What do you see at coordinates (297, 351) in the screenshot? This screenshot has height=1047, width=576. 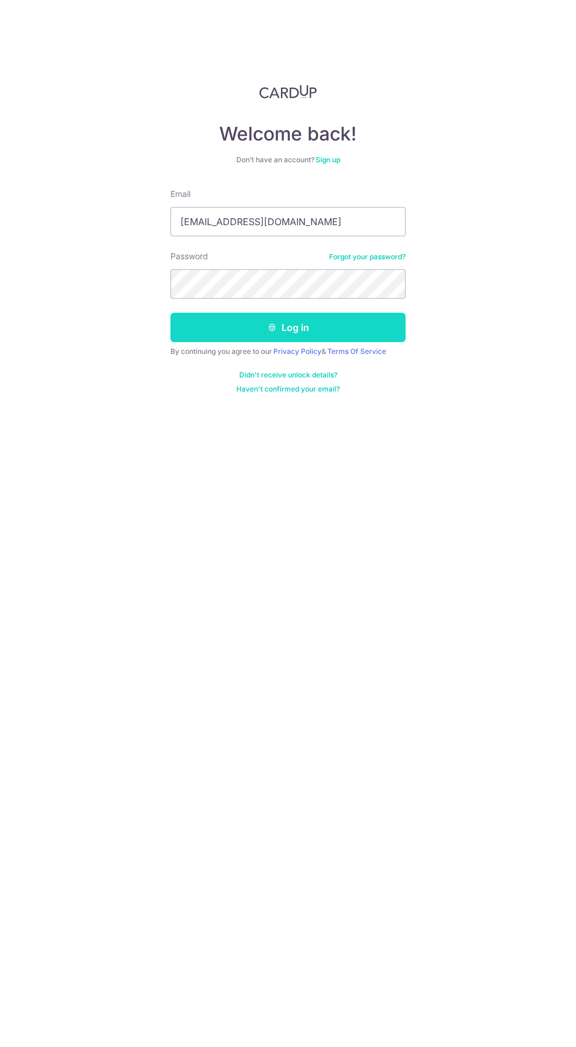 I see `a: Privacy Policy` at bounding box center [297, 351].